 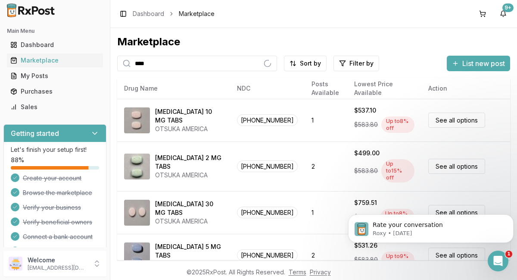 I want to click on div: Up to 9 % off, so click(x=398, y=259).